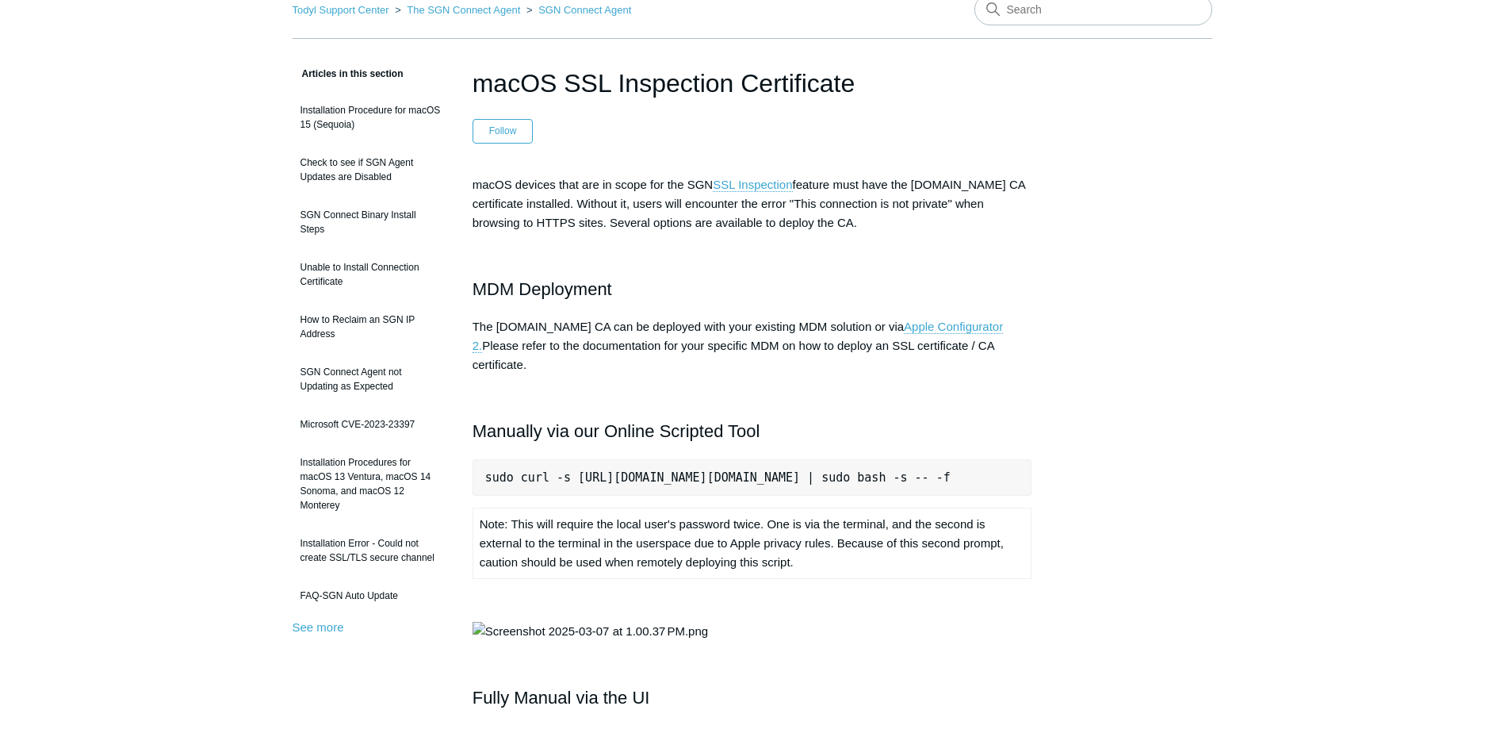 The image size is (1504, 733). I want to click on span: Articles in this section, so click(348, 74).